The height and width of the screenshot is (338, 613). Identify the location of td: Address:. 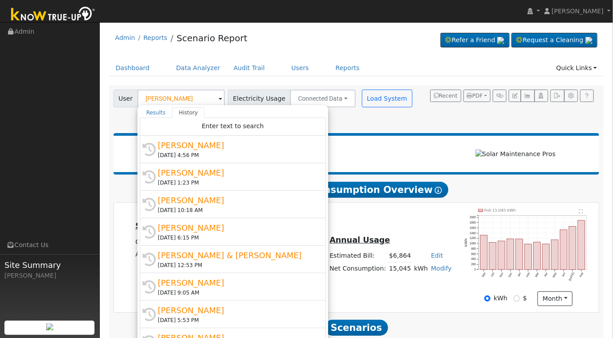
(152, 254).